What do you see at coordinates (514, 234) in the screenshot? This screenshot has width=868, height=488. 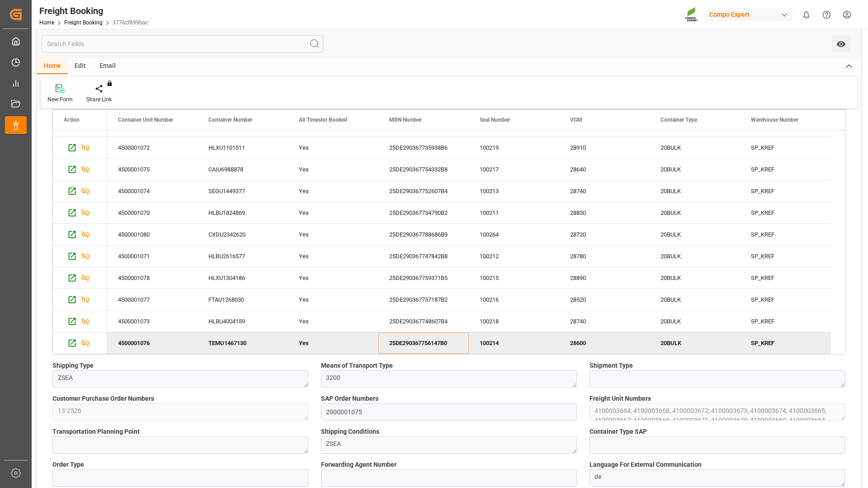 I see `div: 100264` at bounding box center [514, 234].